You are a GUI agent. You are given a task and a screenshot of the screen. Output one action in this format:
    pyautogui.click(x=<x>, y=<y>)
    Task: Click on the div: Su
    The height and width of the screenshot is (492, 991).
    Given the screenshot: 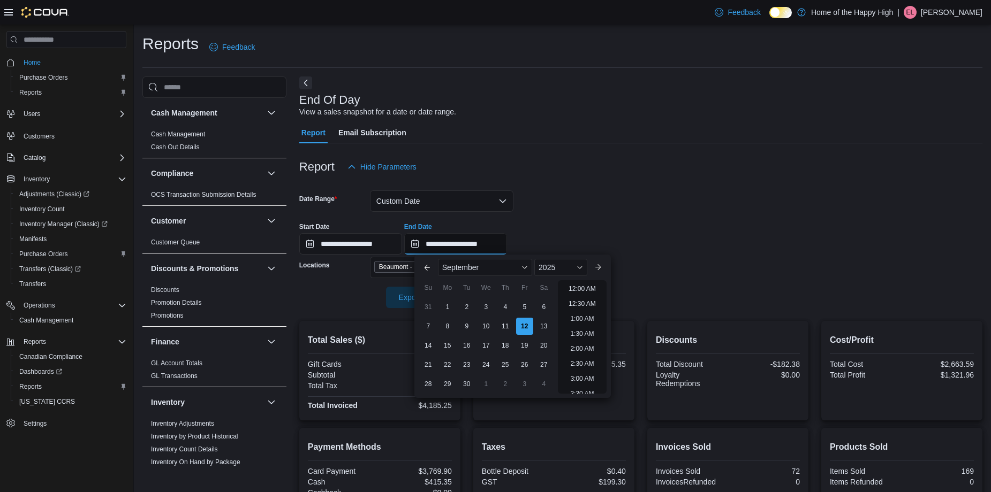 What is the action you would take?
    pyautogui.click(x=428, y=288)
    